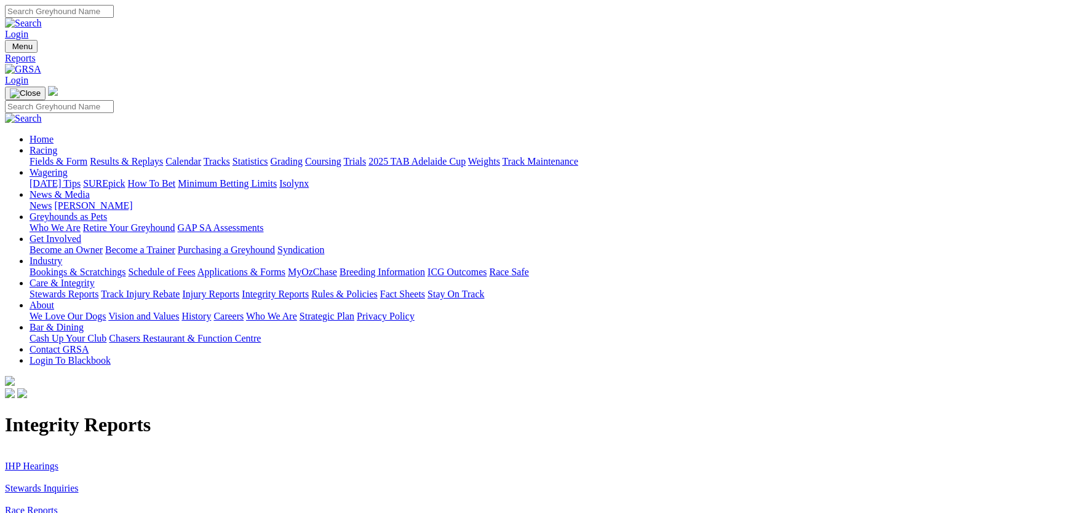 This screenshot has width=1085, height=513. What do you see at coordinates (228, 316) in the screenshot?
I see `a: Careers` at bounding box center [228, 316].